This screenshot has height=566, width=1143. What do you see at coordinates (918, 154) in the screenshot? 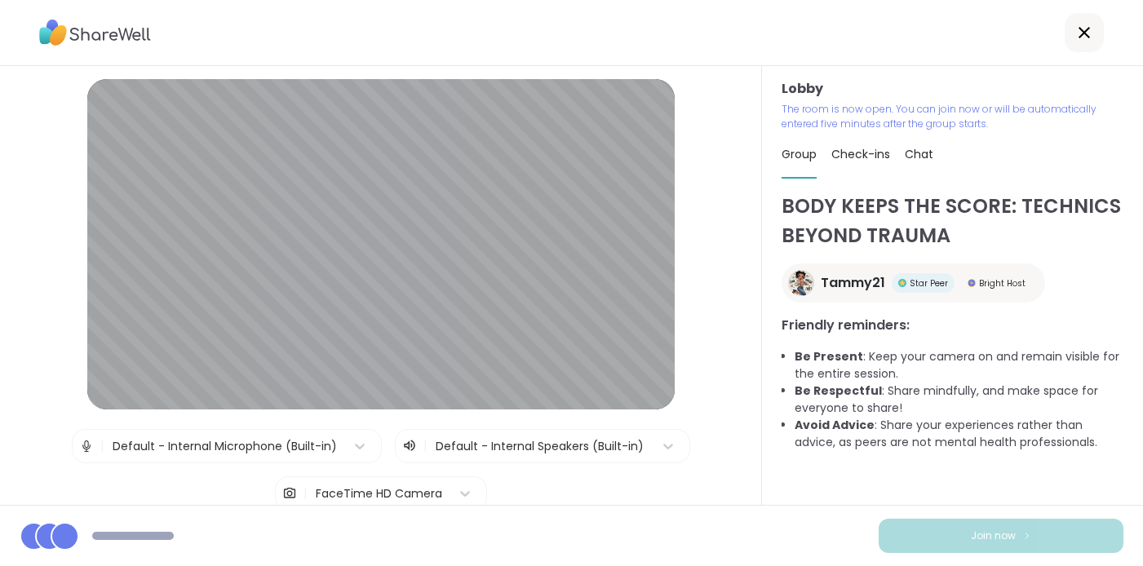
I see `span: Chat` at bounding box center [918, 154].